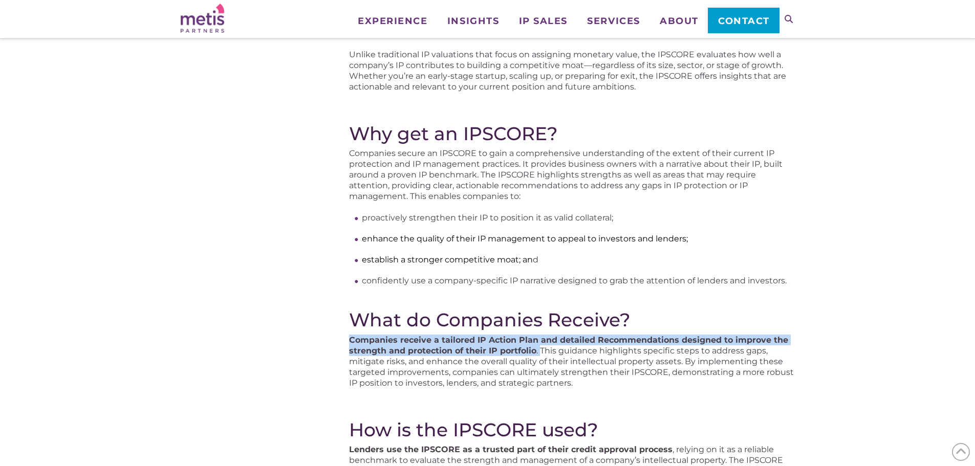 This screenshot has width=975, height=466. I want to click on span: enhance the quality of their IP management to appeal to investors and lenders;, so click(525, 239).